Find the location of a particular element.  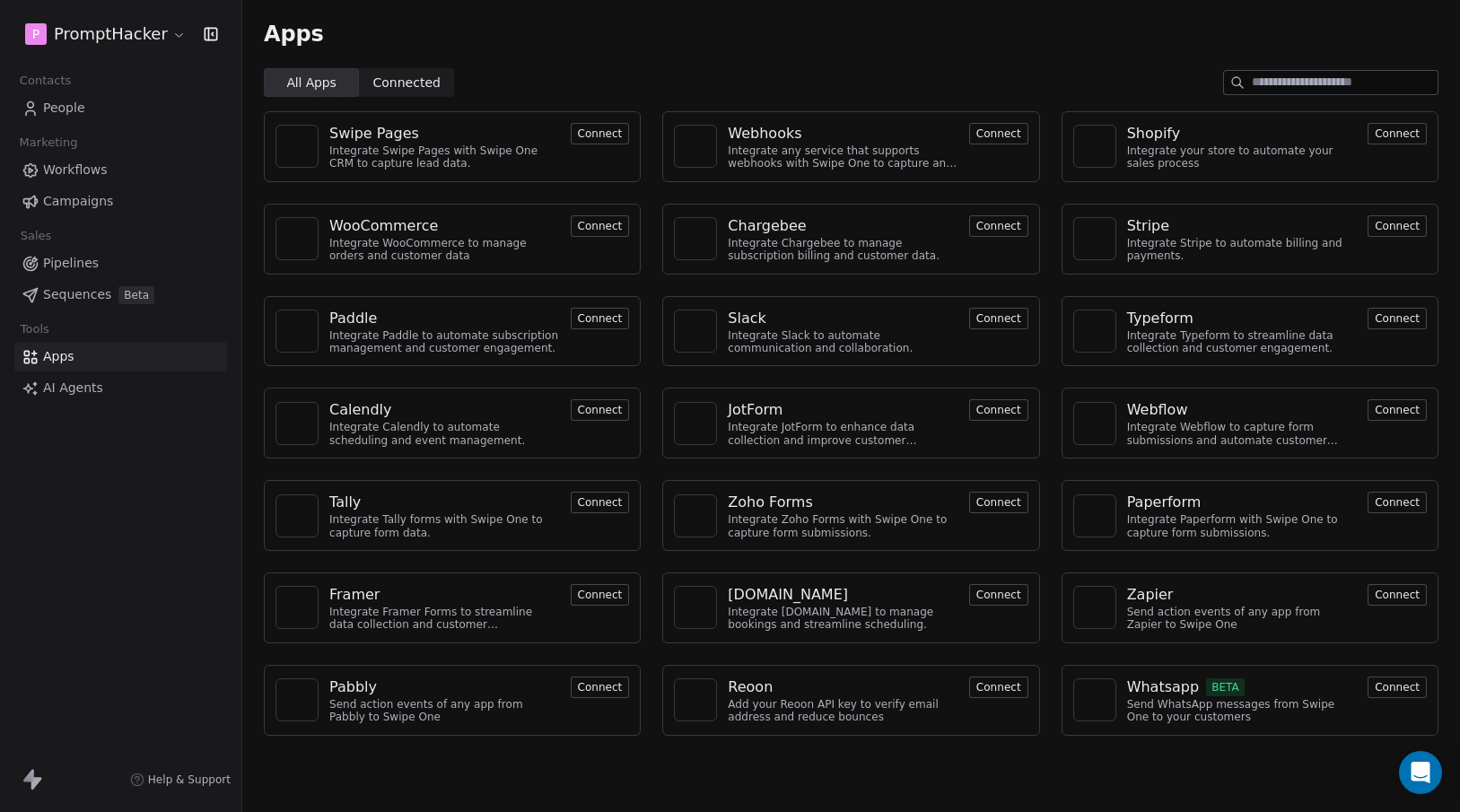

div: Add your Reoon API key to verify email address and reduce bounces is located at coordinates (843, 710).